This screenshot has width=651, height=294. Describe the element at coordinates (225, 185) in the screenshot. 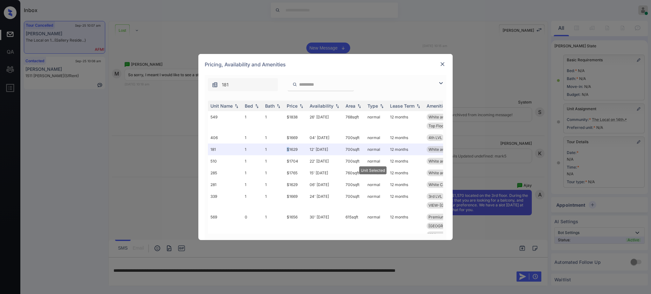

I see `td: 281` at that location.